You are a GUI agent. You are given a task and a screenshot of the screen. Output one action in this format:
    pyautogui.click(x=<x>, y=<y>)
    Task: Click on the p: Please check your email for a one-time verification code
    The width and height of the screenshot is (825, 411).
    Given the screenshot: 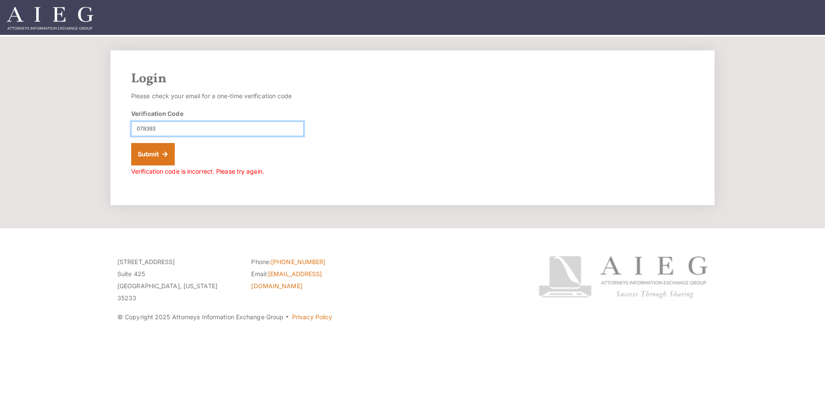 What is the action you would take?
    pyautogui.click(x=217, y=96)
    